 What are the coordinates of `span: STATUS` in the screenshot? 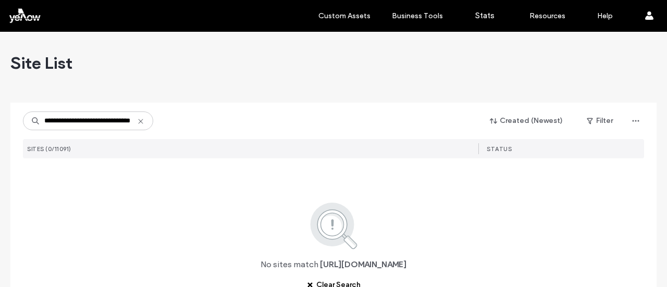 It's located at (499, 149).